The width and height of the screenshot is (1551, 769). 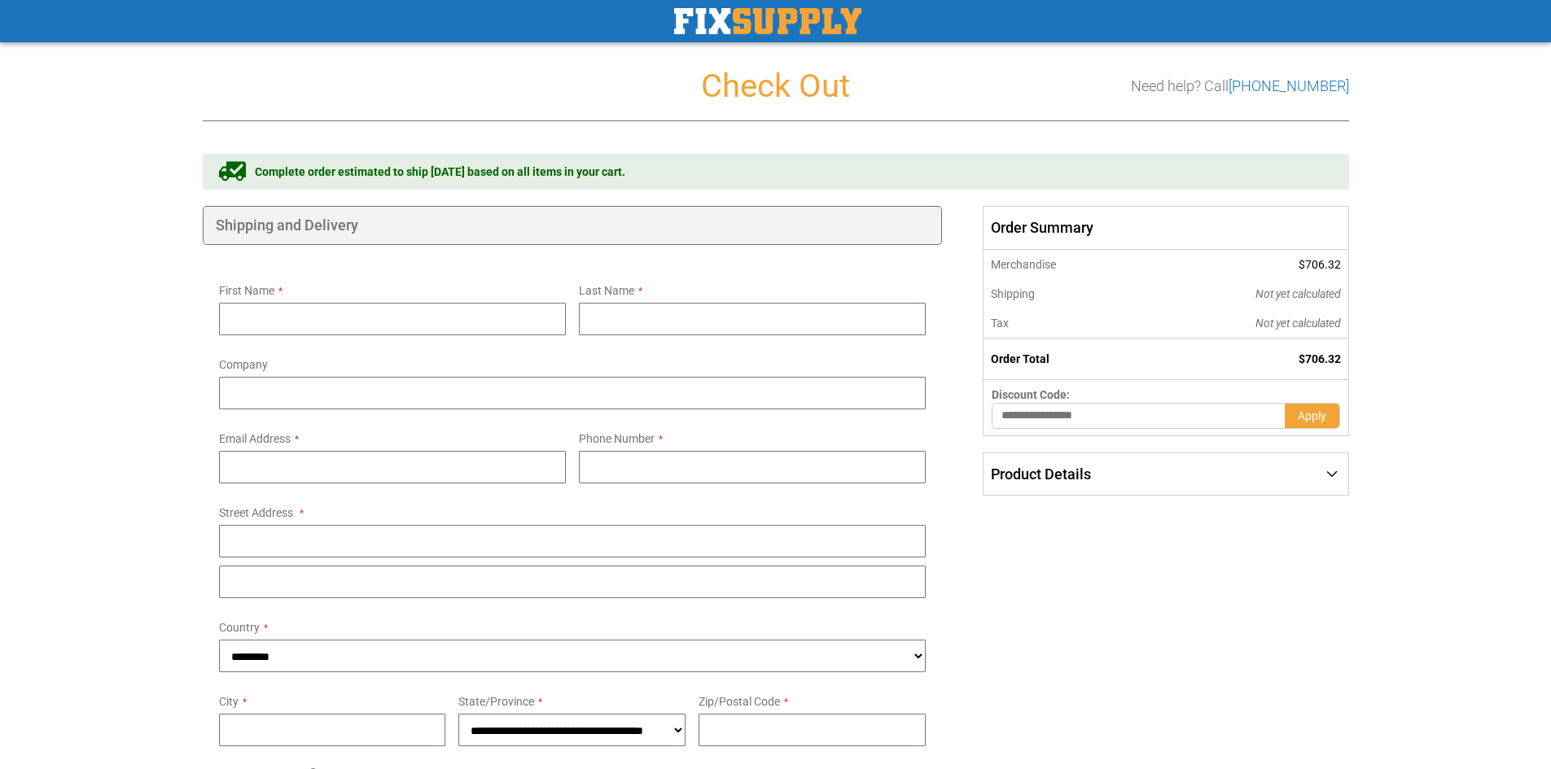 I want to click on img: Fix Industrial Supply, so click(x=768, y=21).